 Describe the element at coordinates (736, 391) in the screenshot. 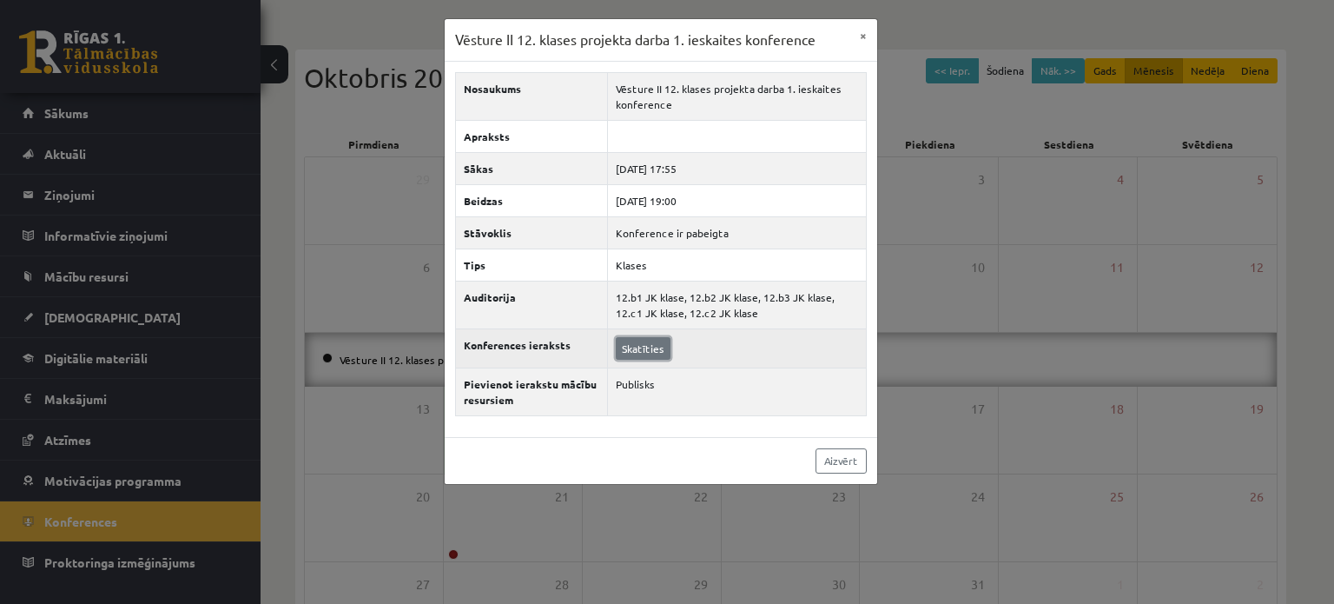

I see `td: Publisks` at that location.